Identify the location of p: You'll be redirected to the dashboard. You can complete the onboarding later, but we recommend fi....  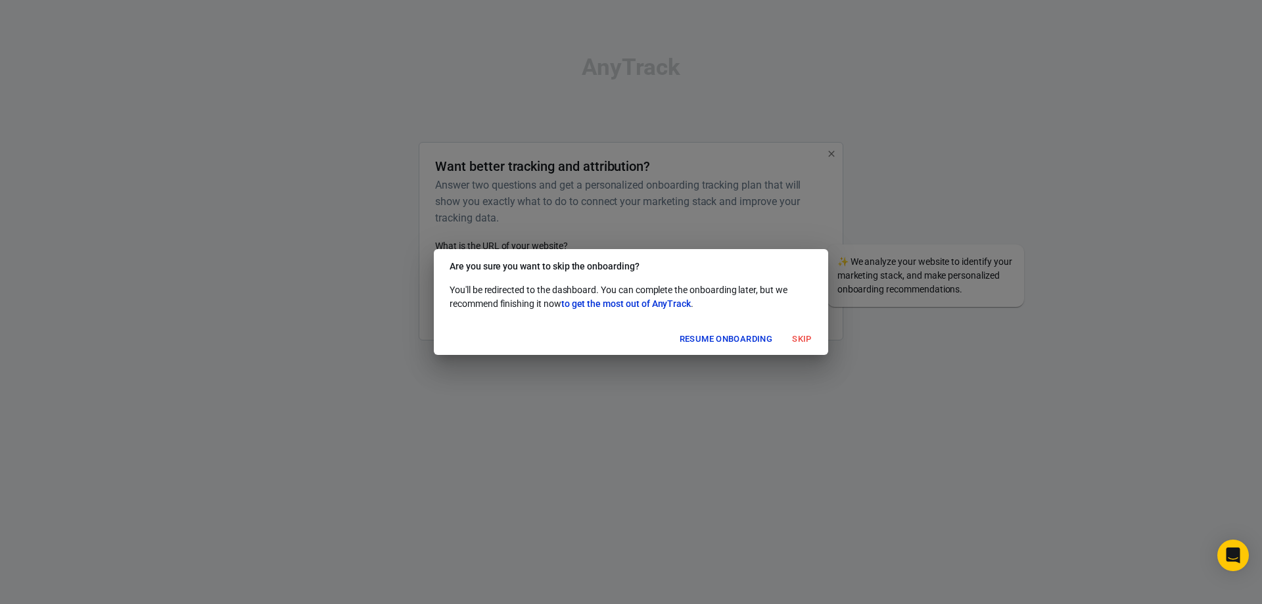
(631, 297).